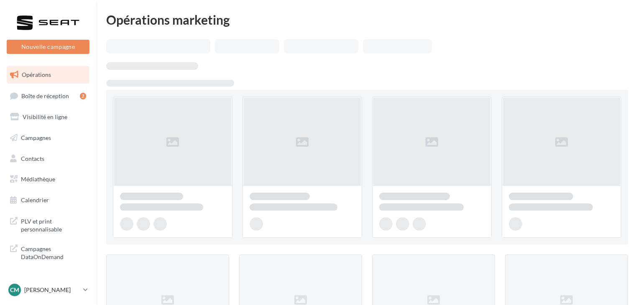  Describe the element at coordinates (33, 158) in the screenshot. I see `span: Contacts` at that location.